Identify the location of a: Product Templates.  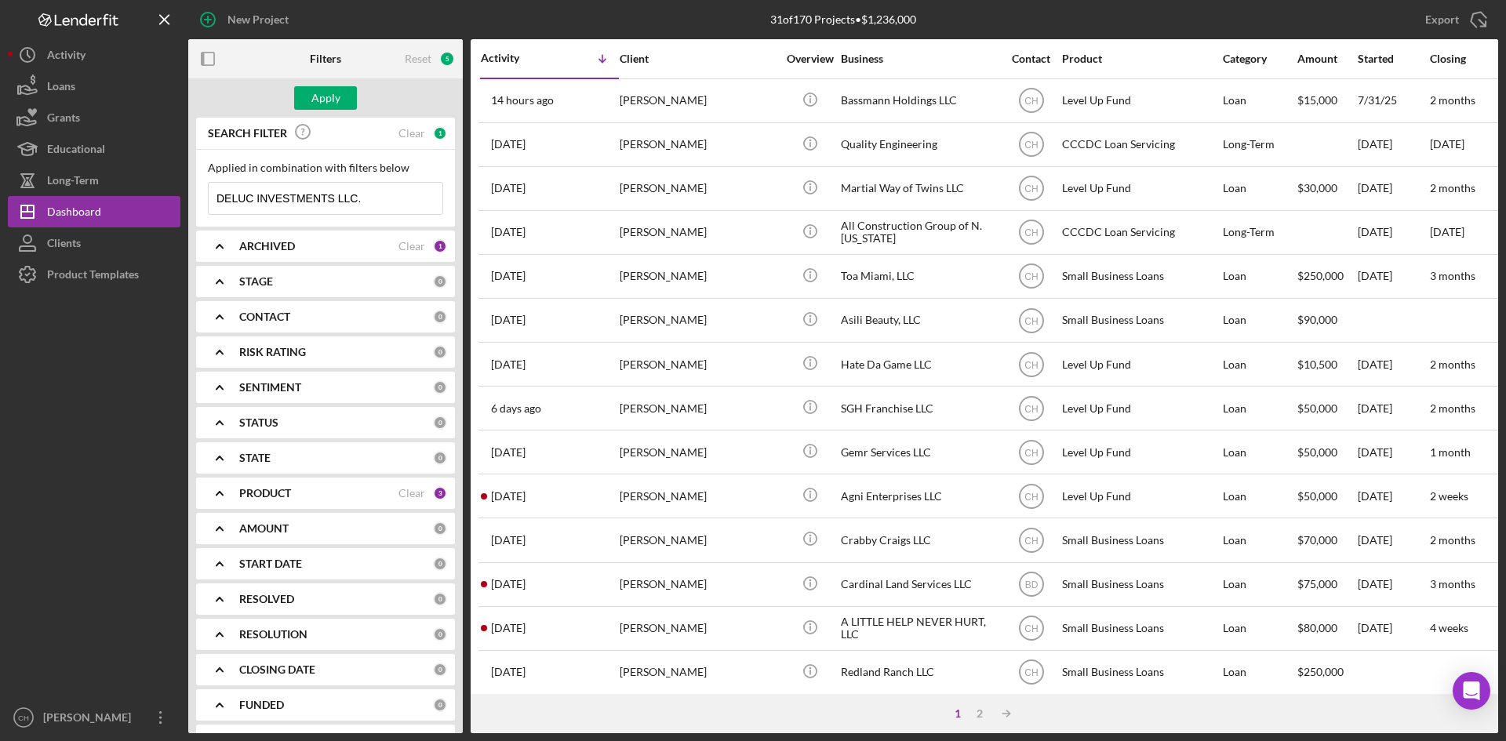
(94, 274).